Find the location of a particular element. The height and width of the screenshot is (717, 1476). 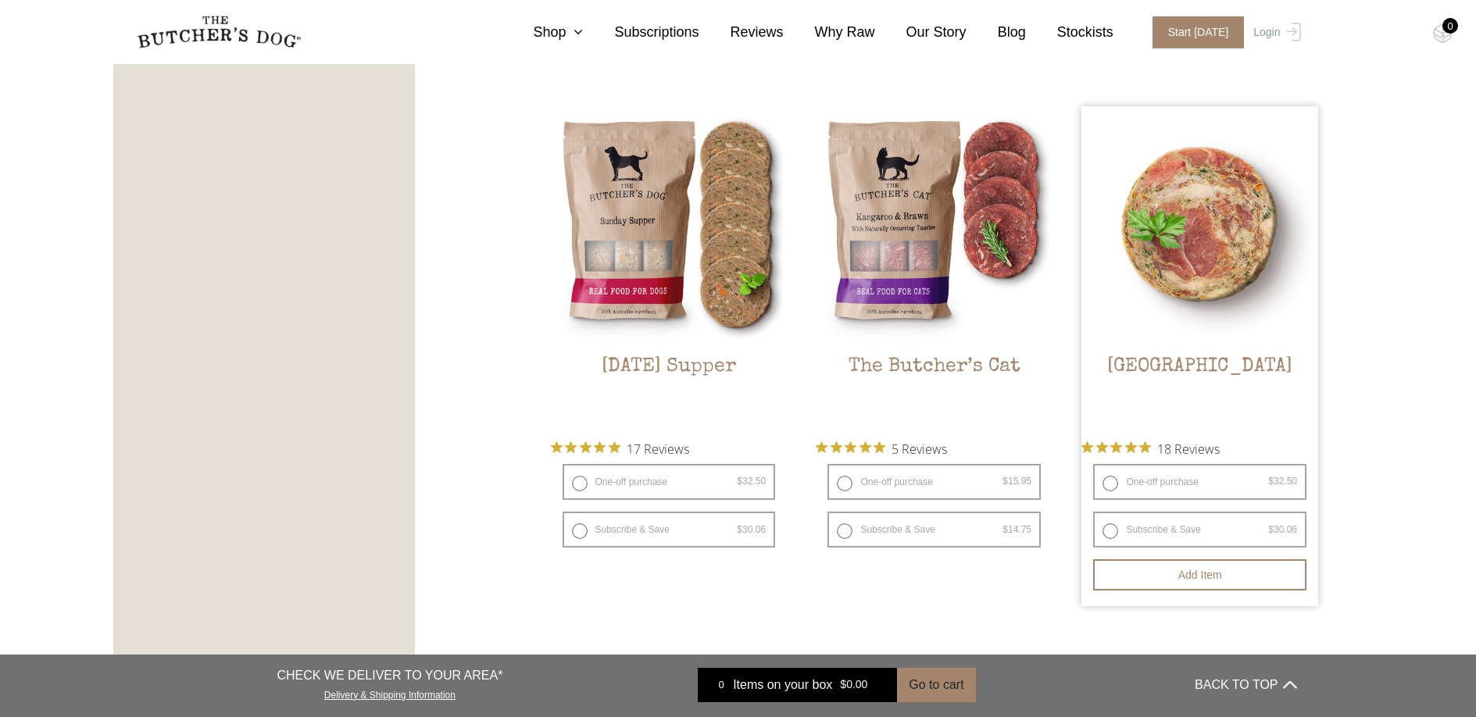

button: Add item is located at coordinates (1200, 575).